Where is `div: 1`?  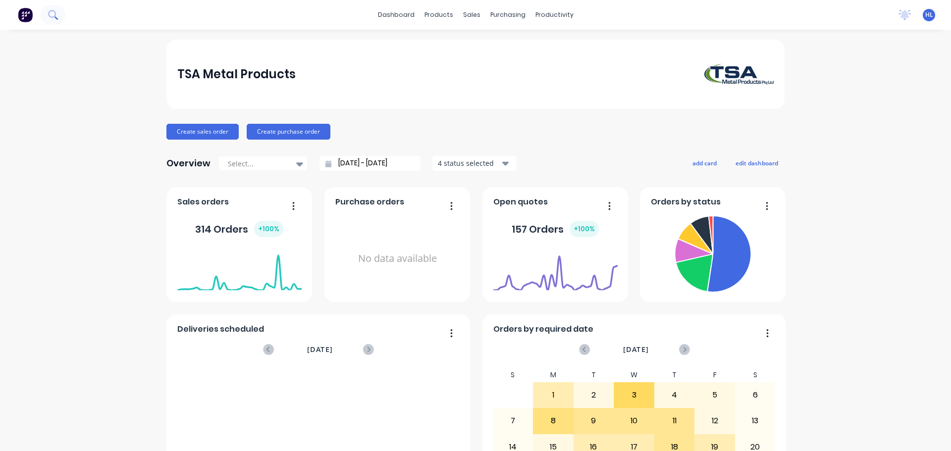 div: 1 is located at coordinates (553, 395).